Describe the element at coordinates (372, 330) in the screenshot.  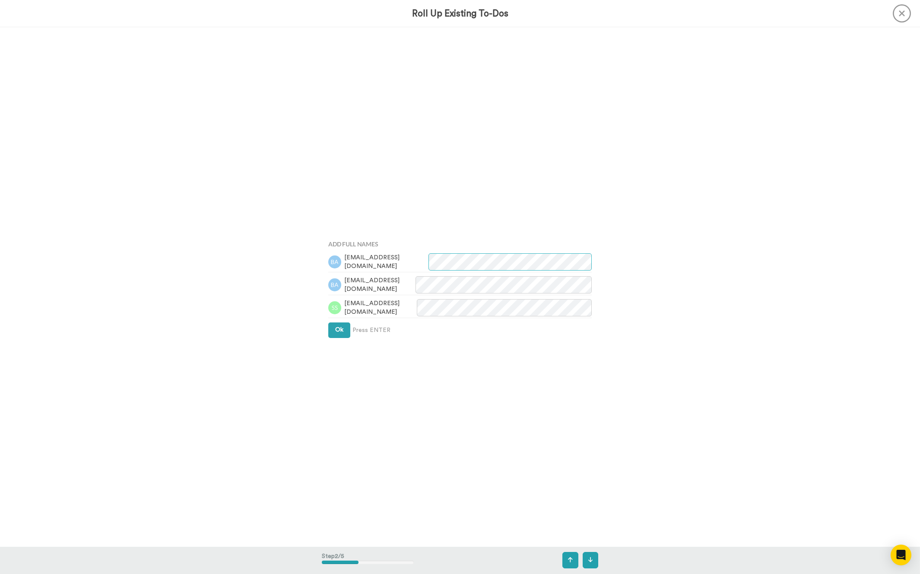
I see `span: Press ENTER` at that location.